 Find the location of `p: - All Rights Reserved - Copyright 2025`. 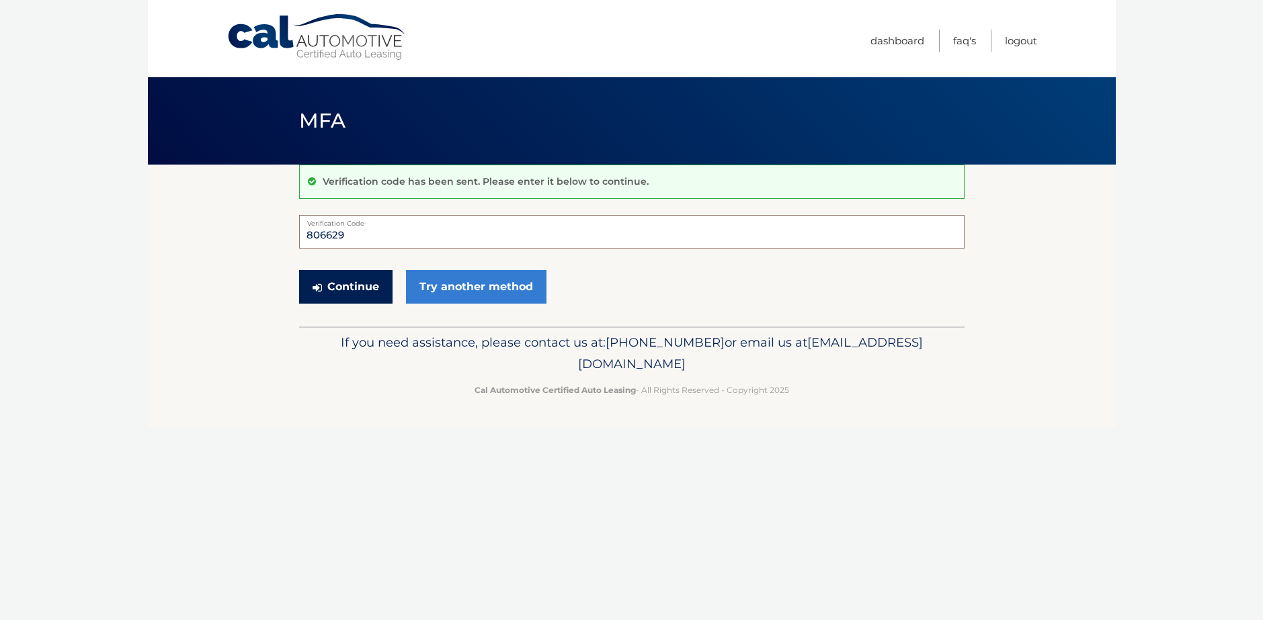

p: - All Rights Reserved - Copyright 2025 is located at coordinates (632, 390).